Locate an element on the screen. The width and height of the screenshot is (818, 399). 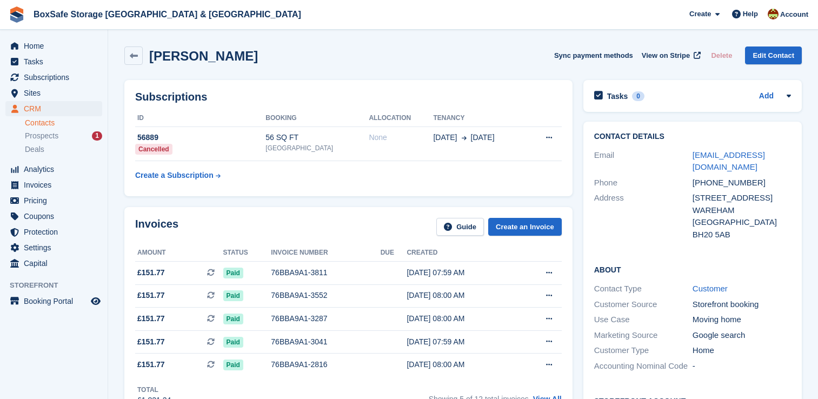
span: Coupons is located at coordinates (56, 216).